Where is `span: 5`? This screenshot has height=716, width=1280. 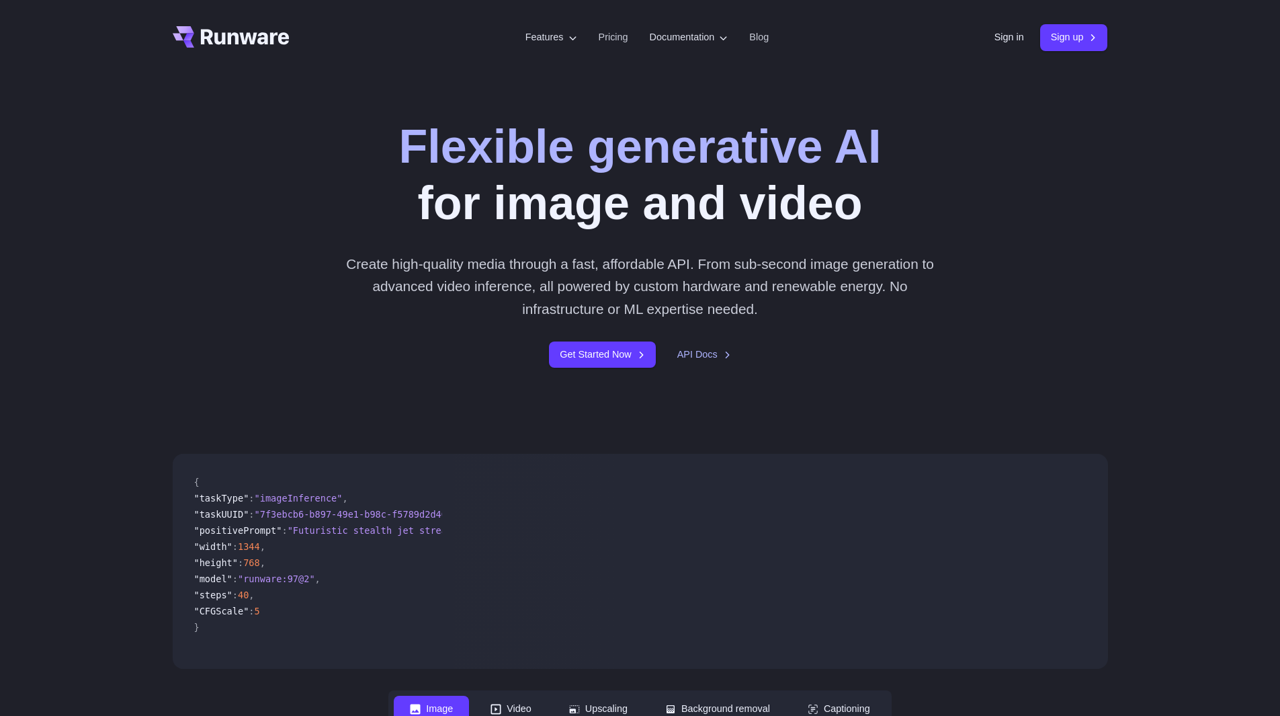
span: 5 is located at coordinates (257, 611).